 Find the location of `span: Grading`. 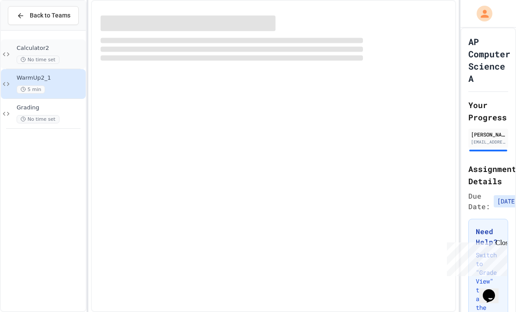

span: Grading is located at coordinates (50, 108).